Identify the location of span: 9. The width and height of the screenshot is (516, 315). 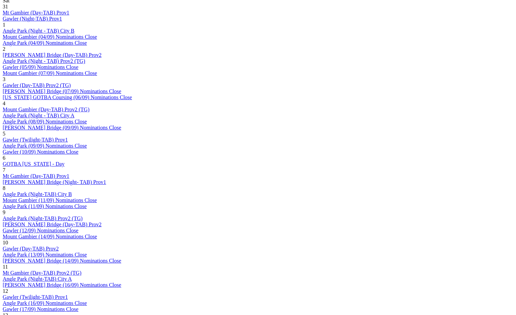
(4, 212).